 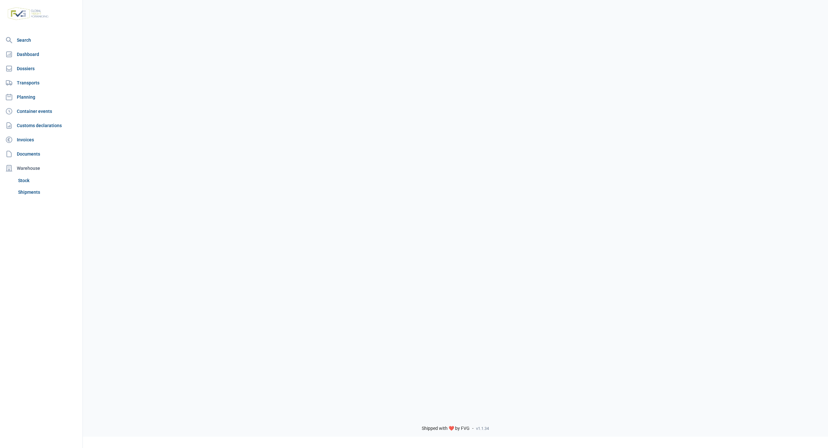 What do you see at coordinates (41, 140) in the screenshot?
I see `a: Invoices` at bounding box center [41, 140].